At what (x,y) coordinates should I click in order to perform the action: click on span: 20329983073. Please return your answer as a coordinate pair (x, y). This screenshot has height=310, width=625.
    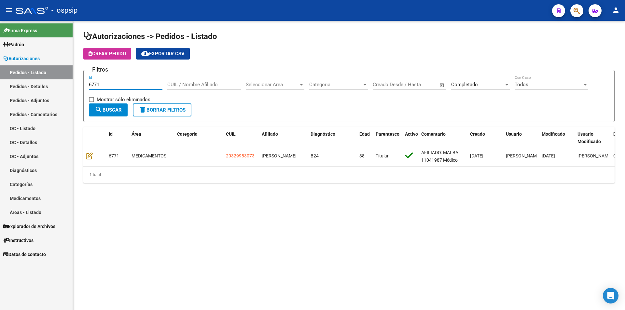
    Looking at the image, I should click on (240, 156).